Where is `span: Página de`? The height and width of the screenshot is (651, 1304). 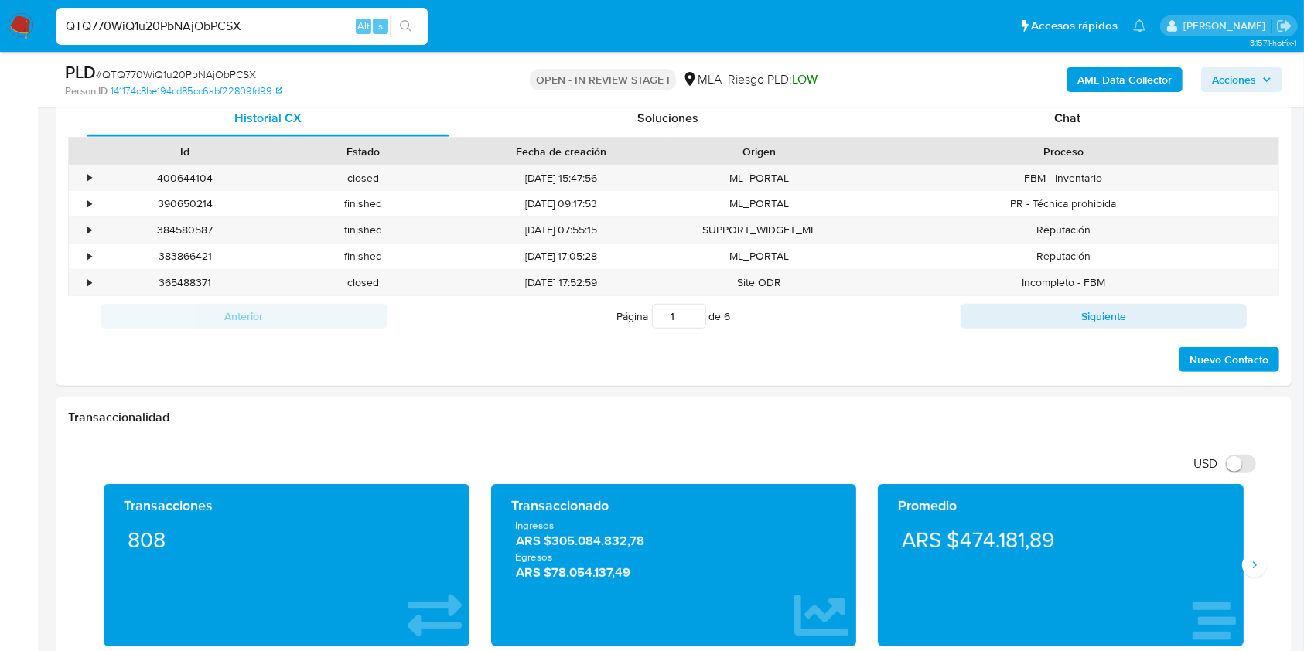
span: Página de is located at coordinates (673, 316).